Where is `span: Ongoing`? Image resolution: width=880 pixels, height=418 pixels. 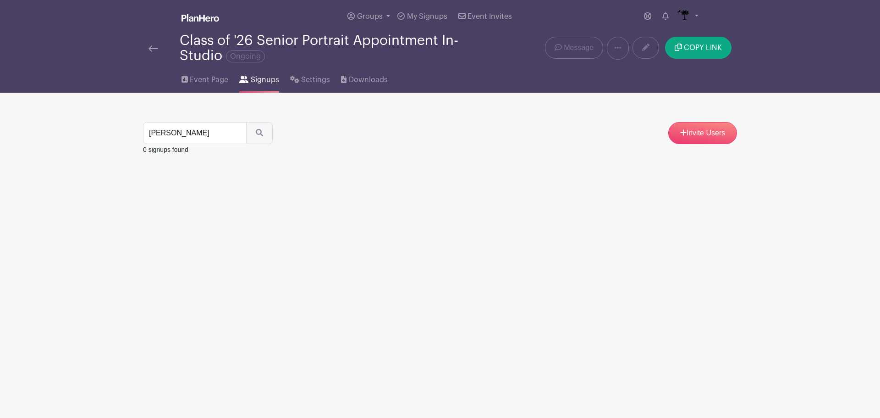
span: Ongoing is located at coordinates (245, 56).